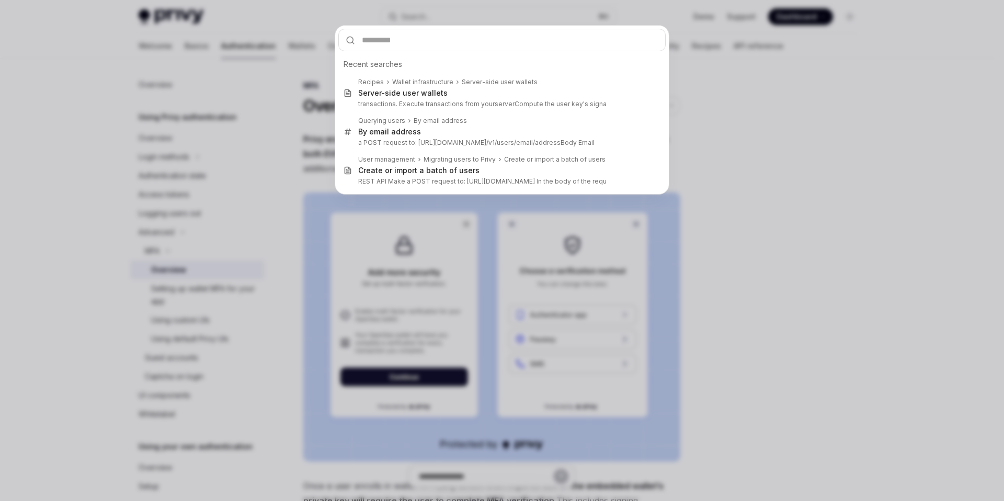  I want to click on span: Recent searches, so click(373, 64).